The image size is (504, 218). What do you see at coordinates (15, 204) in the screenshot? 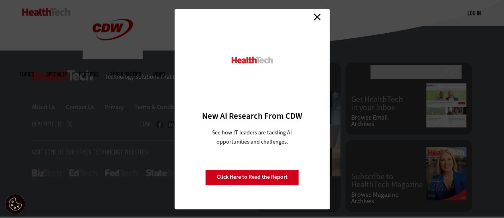
I see `div: Cookie Settings` at bounding box center [15, 204].